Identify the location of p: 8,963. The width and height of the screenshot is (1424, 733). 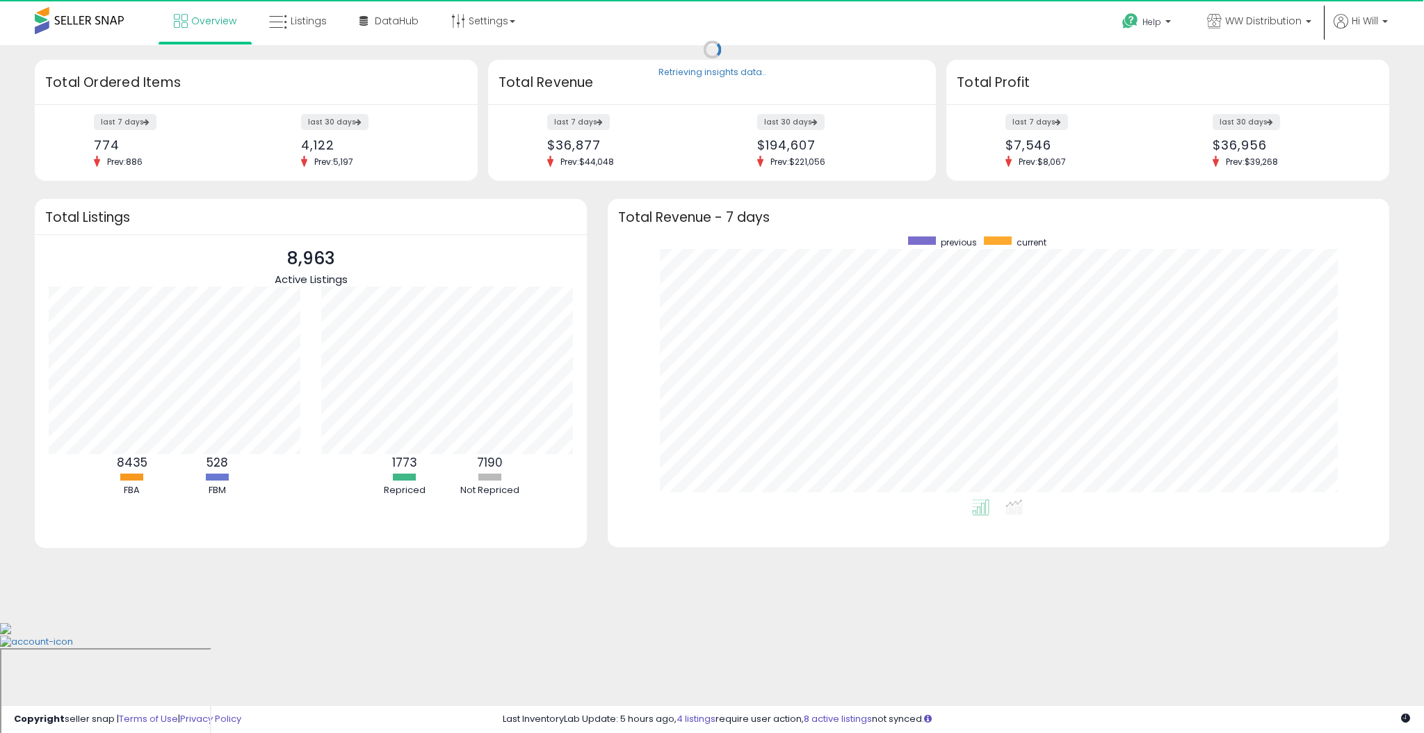
(311, 259).